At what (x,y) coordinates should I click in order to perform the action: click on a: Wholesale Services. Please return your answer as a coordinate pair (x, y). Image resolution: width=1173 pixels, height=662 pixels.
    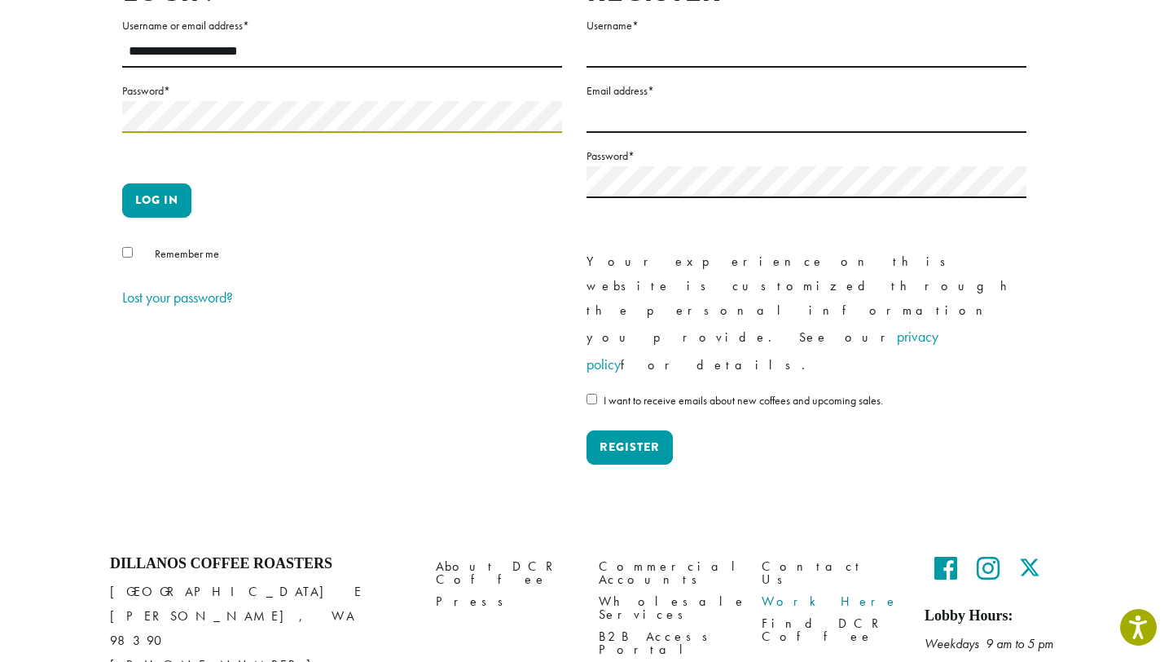
    Looking at the image, I should click on (668, 608).